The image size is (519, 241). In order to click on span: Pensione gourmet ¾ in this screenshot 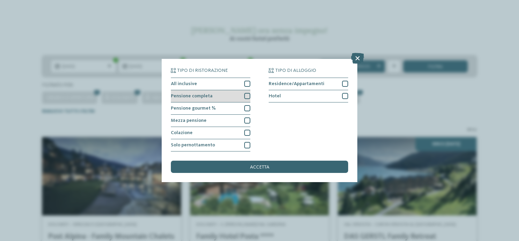, I will do `click(193, 108)`.